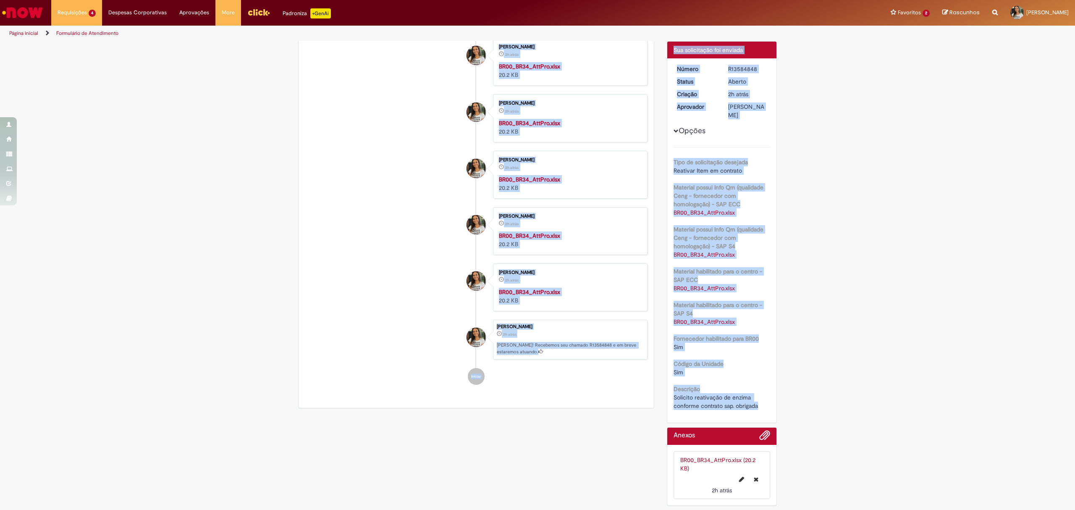 This screenshot has width=1075, height=510. Describe the element at coordinates (926, 13) in the screenshot. I see `span: 2` at that location.